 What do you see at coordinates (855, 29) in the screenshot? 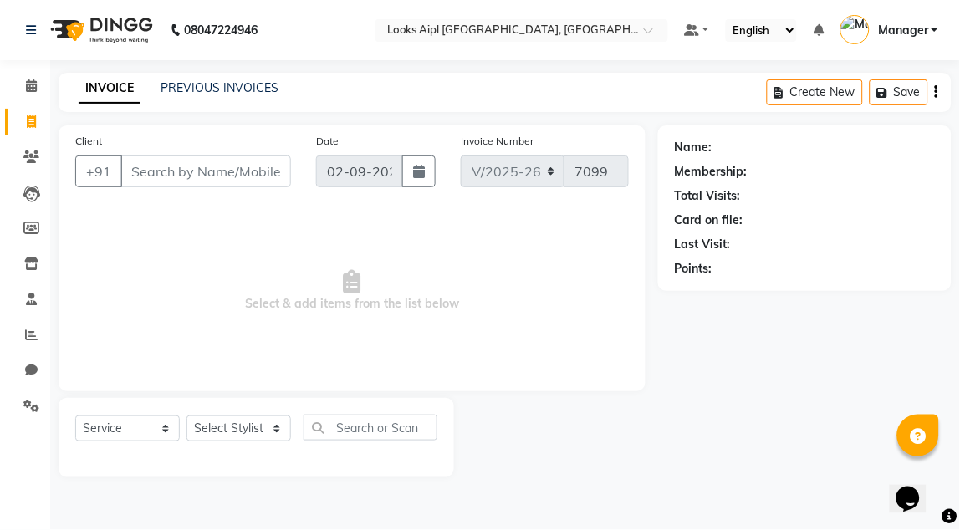
I see `img: Manager` at bounding box center [855, 29].